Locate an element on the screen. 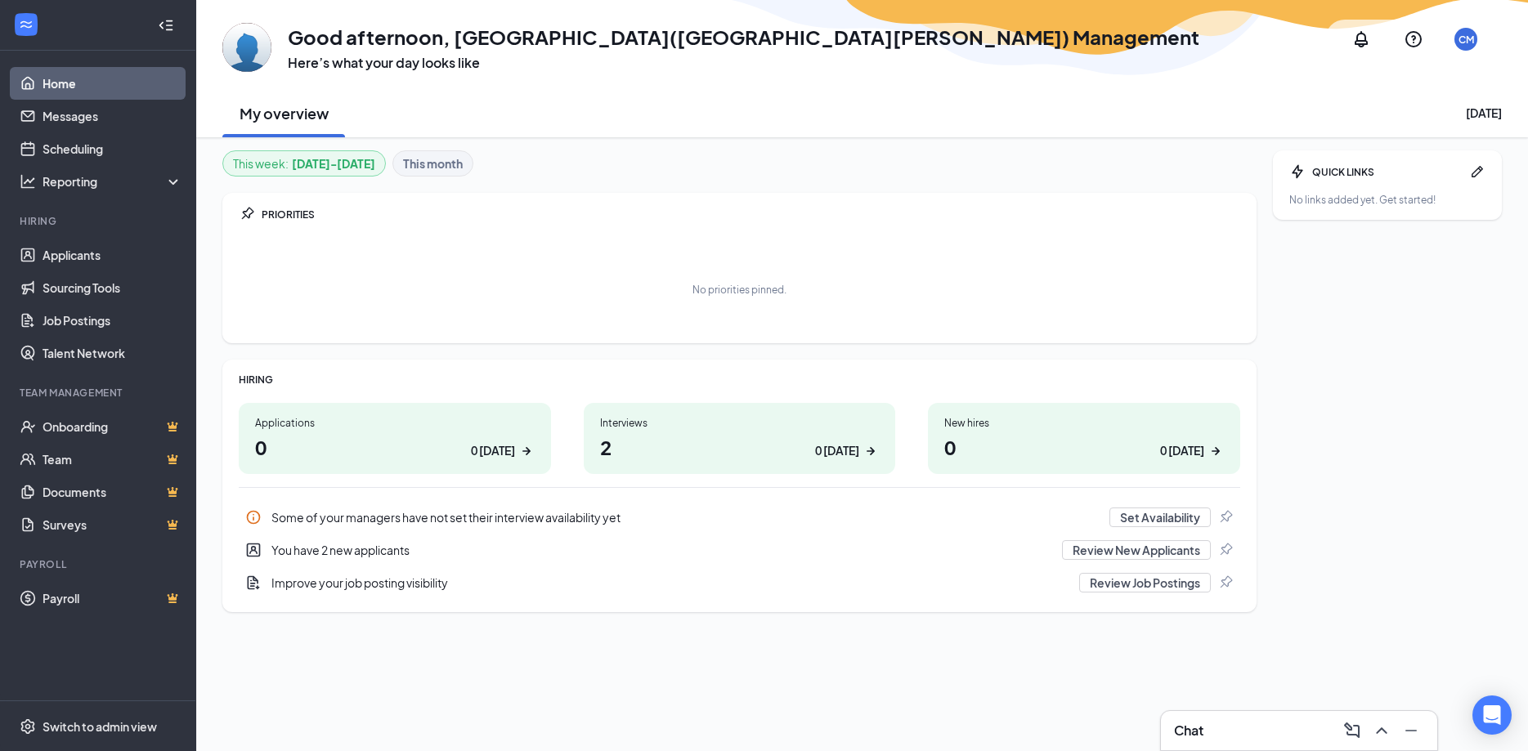  a: Talent Network is located at coordinates (112, 353).